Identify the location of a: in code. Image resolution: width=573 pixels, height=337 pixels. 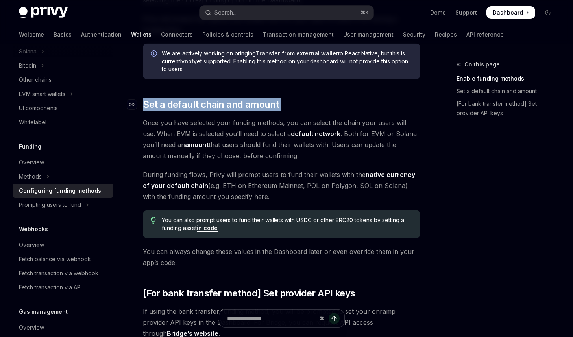
(207, 228).